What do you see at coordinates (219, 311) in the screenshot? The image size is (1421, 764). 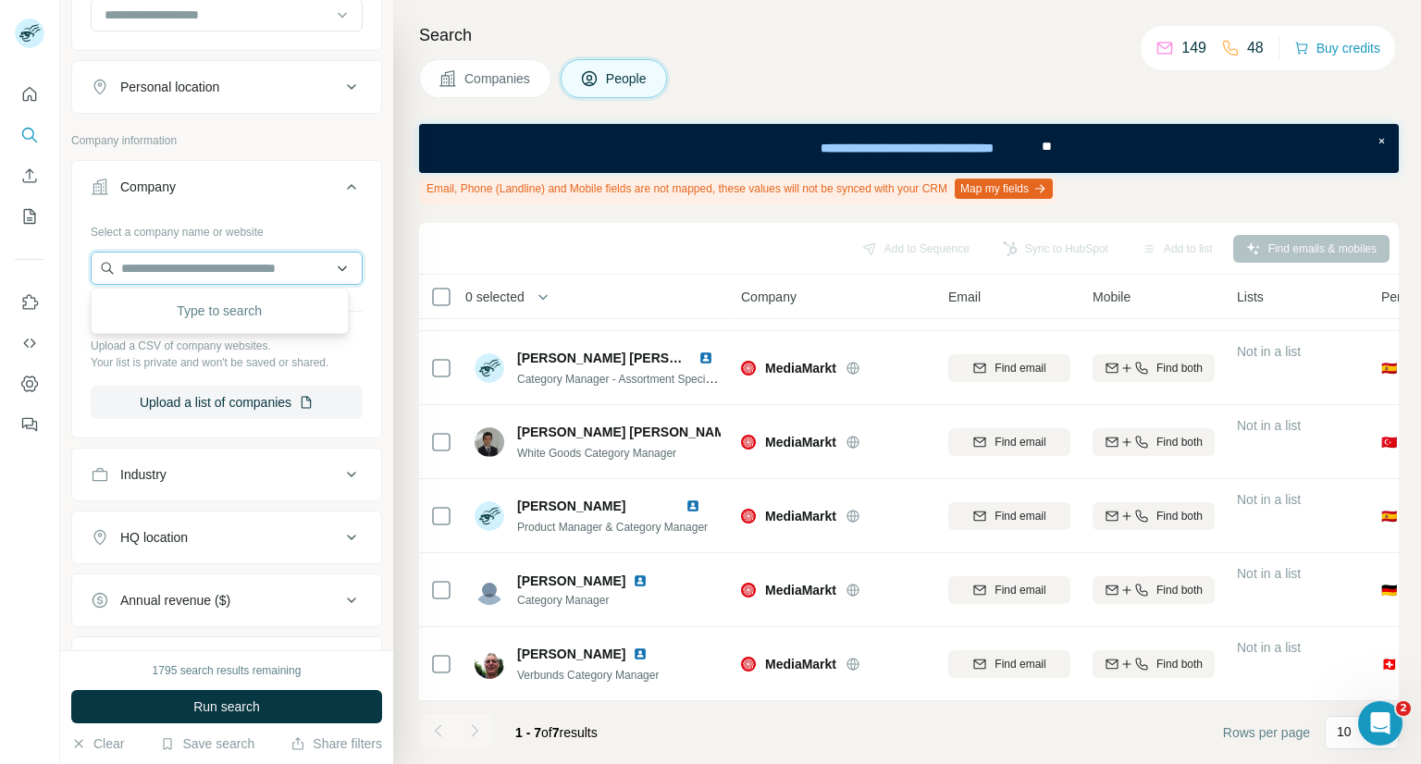 I see `div: Type to search` at bounding box center [219, 311].